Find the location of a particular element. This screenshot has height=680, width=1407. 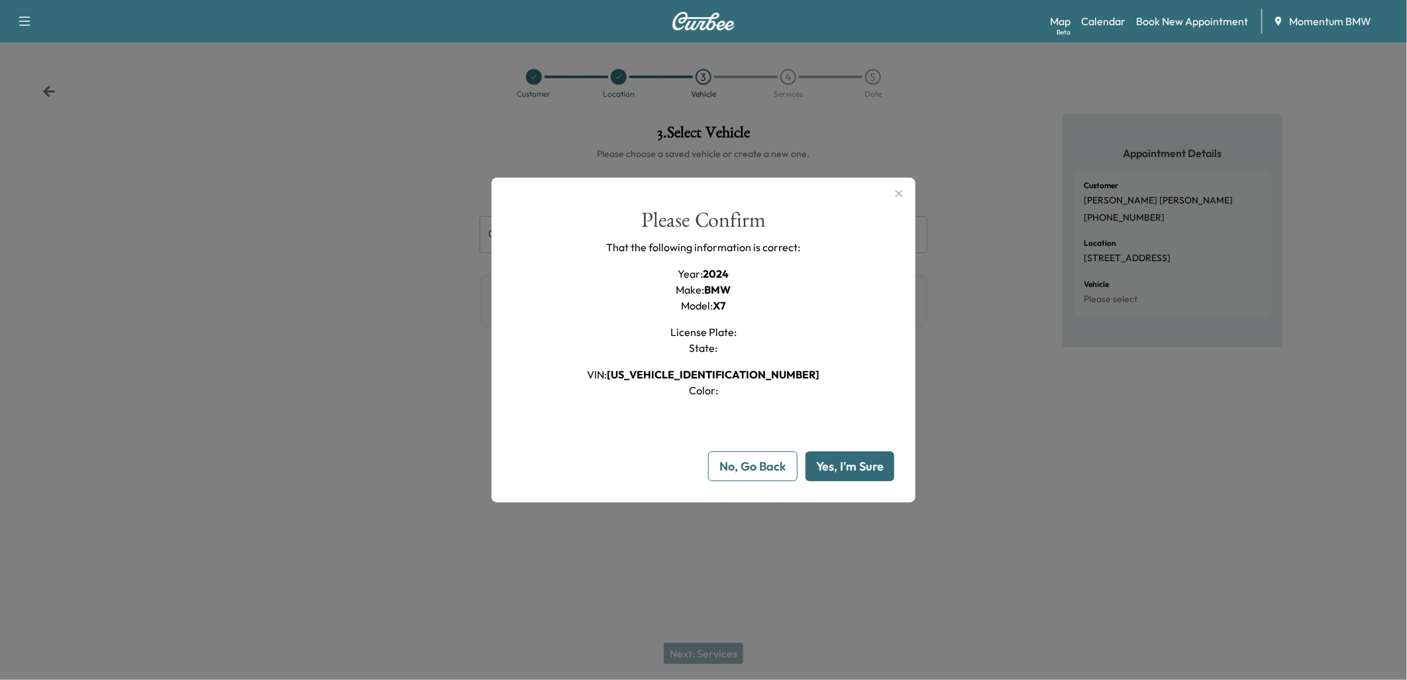

div: Beta is located at coordinates (1063, 32).